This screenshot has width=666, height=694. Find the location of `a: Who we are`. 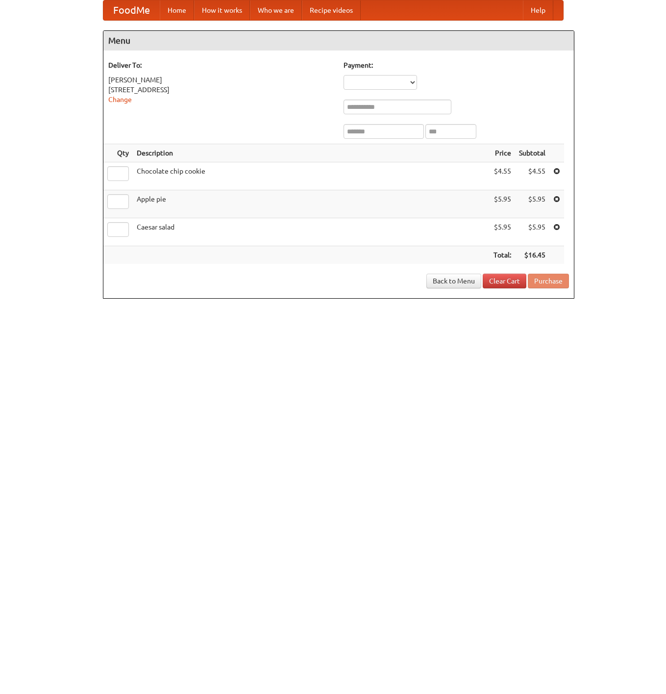

a: Who we are is located at coordinates (276, 10).